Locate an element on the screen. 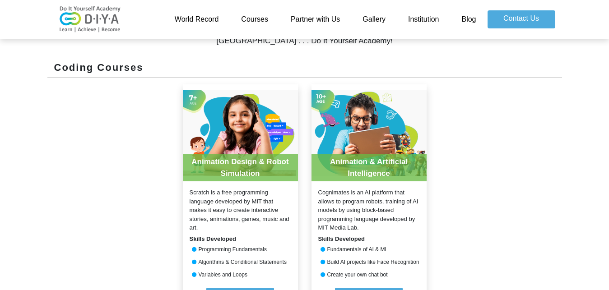  div: Fundamentals of AI & ML is located at coordinates (369, 250).